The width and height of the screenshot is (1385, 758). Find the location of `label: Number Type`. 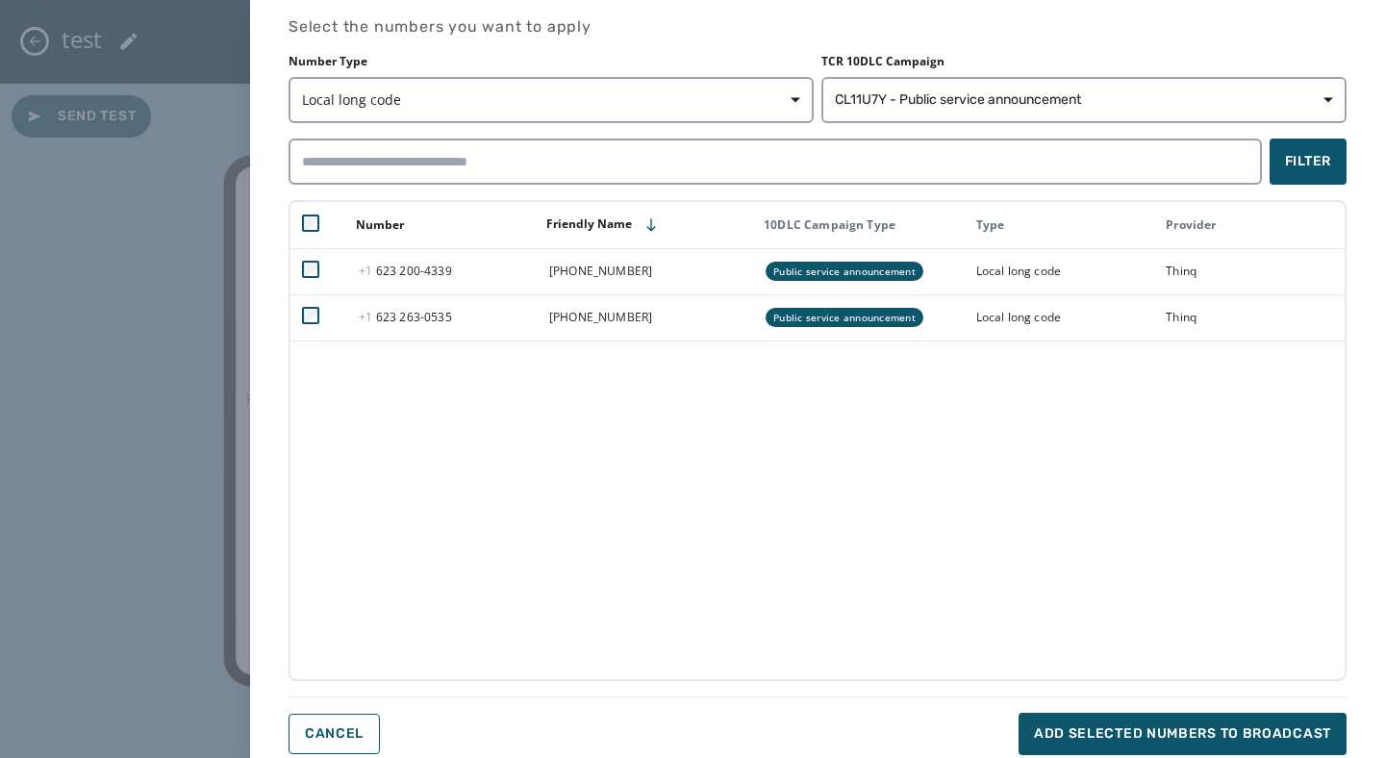

label: Number Type is located at coordinates (551, 62).